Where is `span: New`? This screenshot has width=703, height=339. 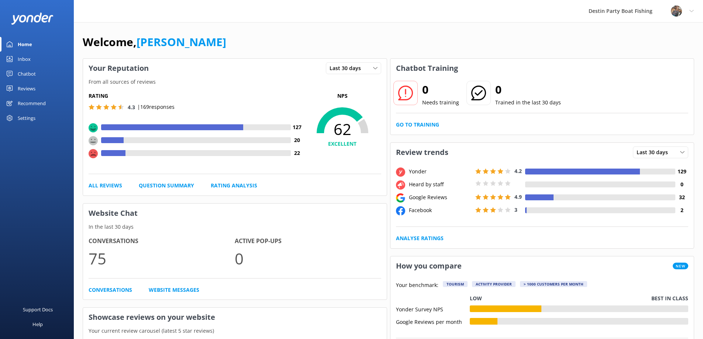
span: New is located at coordinates (681, 266).